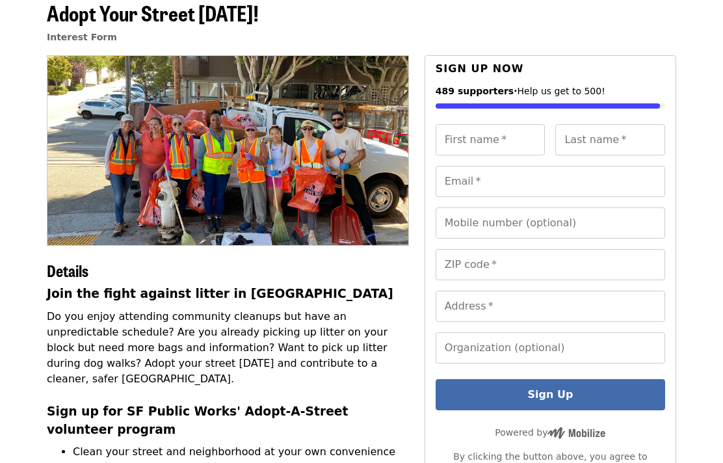 The width and height of the screenshot is (723, 463). Describe the element at coordinates (576, 433) in the screenshot. I see `img: Powered by Mobilize` at that location.